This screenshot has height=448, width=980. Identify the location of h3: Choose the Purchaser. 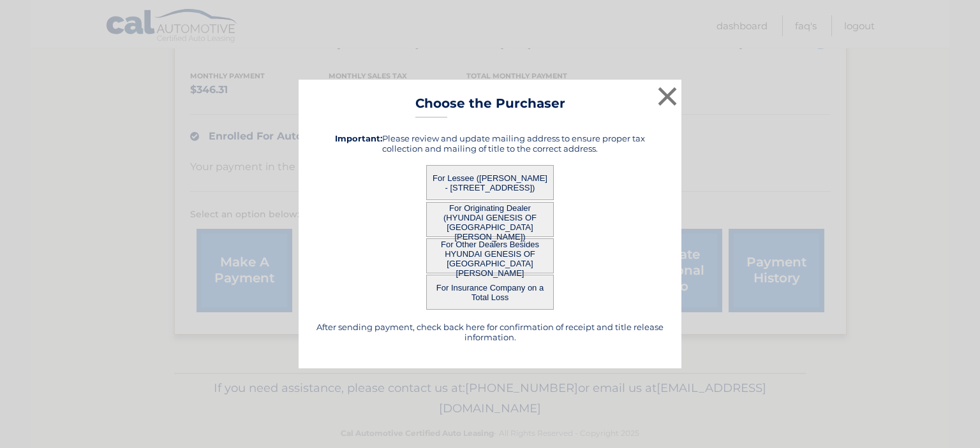
(490, 107).